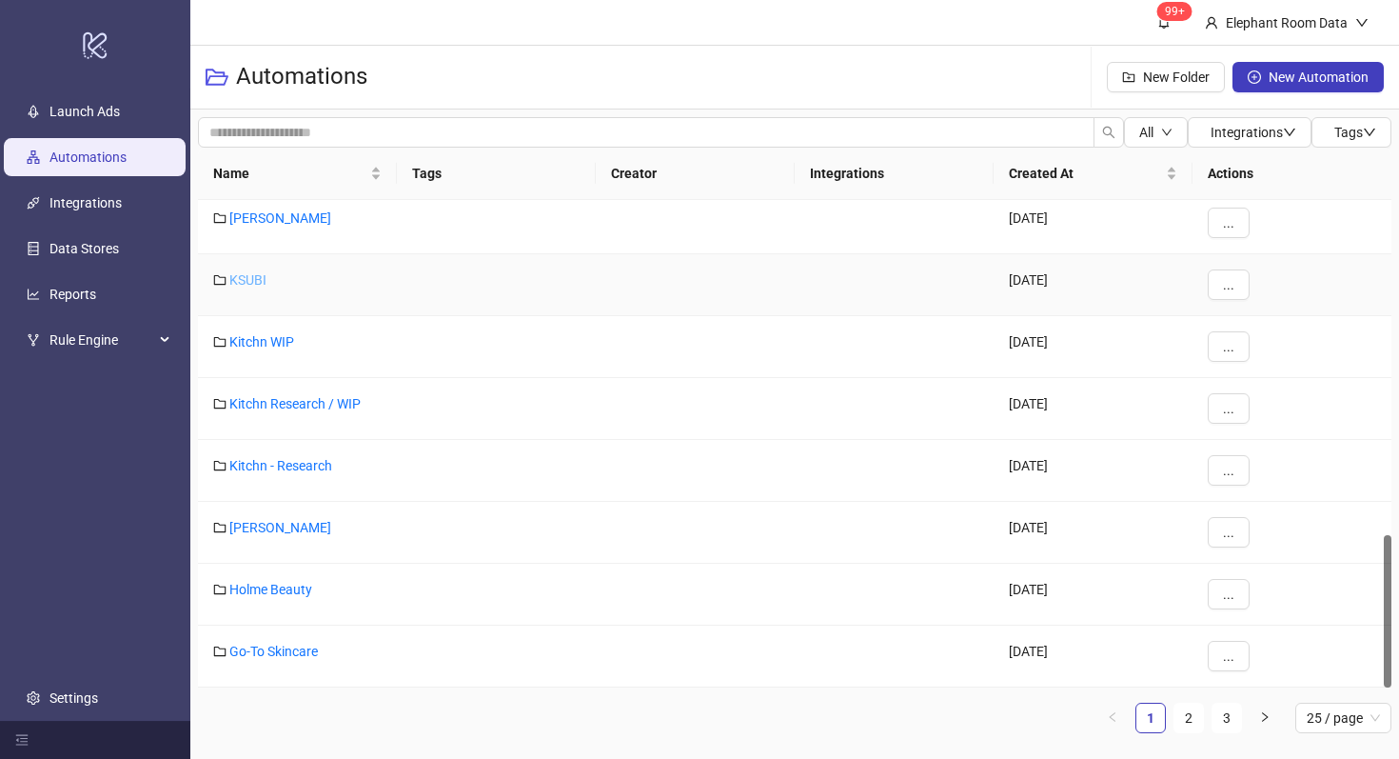 The width and height of the screenshot is (1399, 759). I want to click on button: Alldown, so click(1156, 132).